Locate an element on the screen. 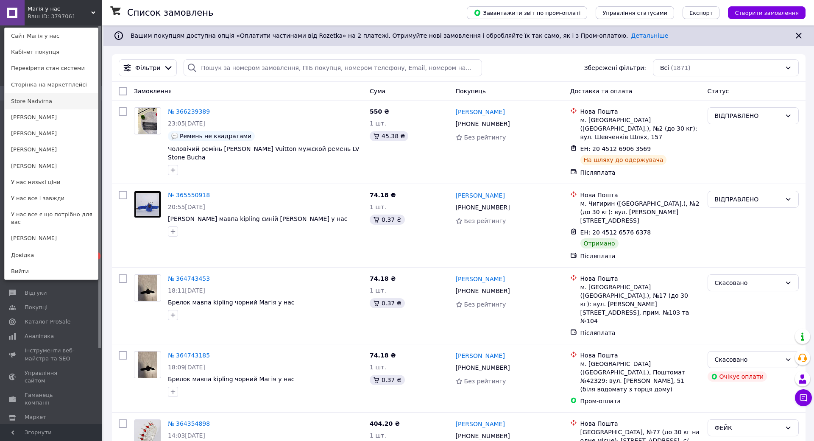 The width and height of the screenshot is (814, 441). a: Сторінка на маркетплейсі is located at coordinates (51, 85).